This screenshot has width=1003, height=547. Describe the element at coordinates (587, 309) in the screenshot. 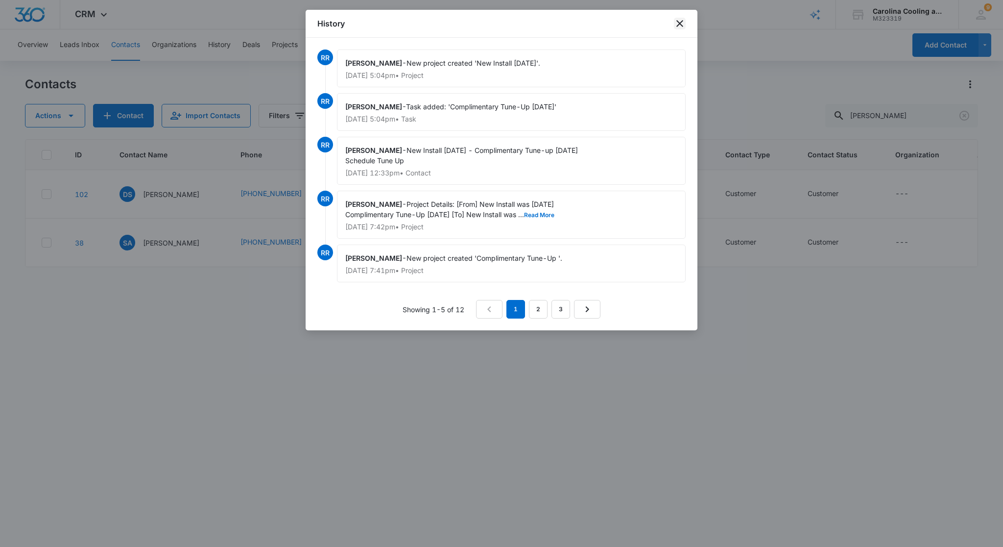

I see `a: Next Page` at that location.